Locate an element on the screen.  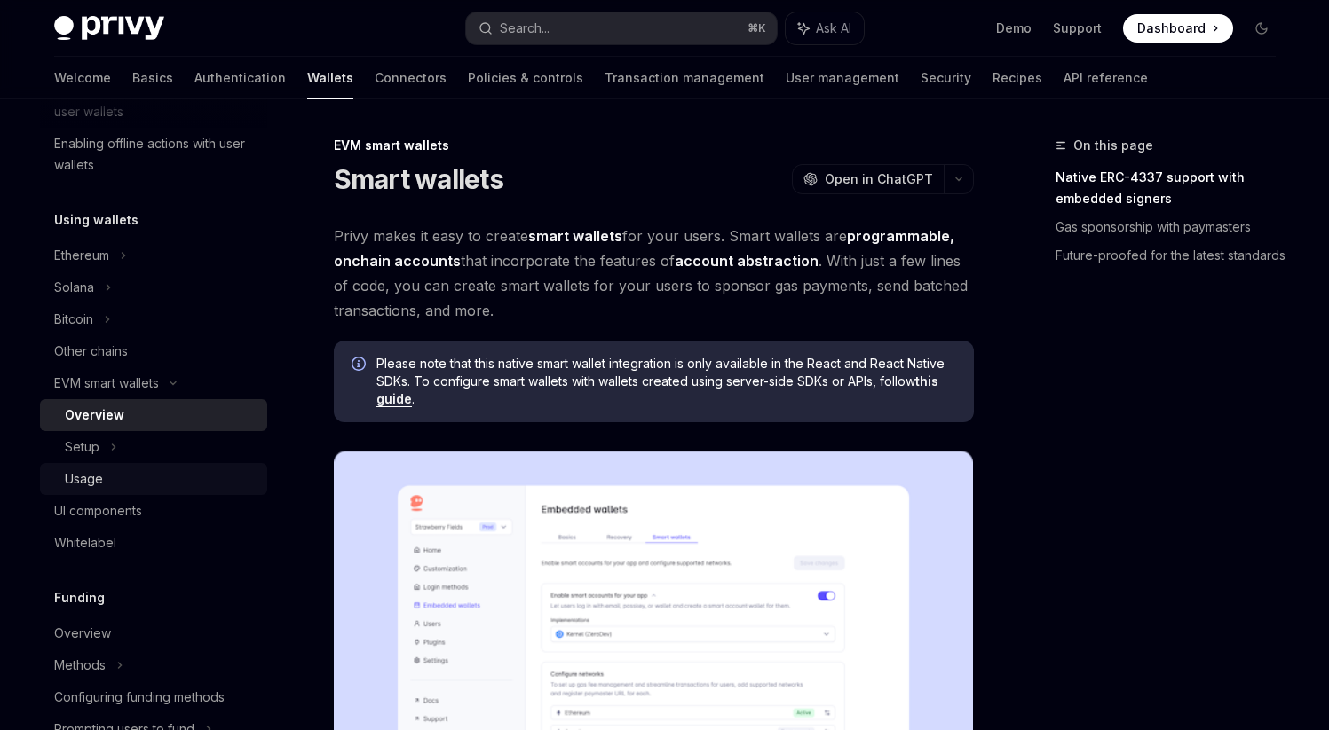
a: Transaction management is located at coordinates (684, 78).